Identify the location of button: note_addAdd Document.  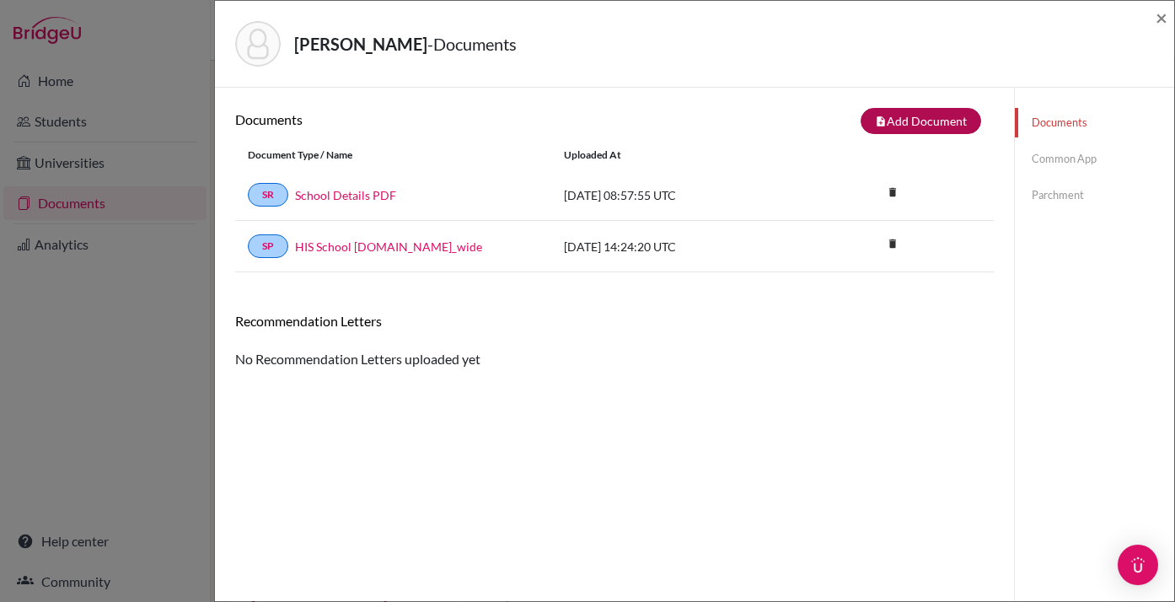
(921, 121).